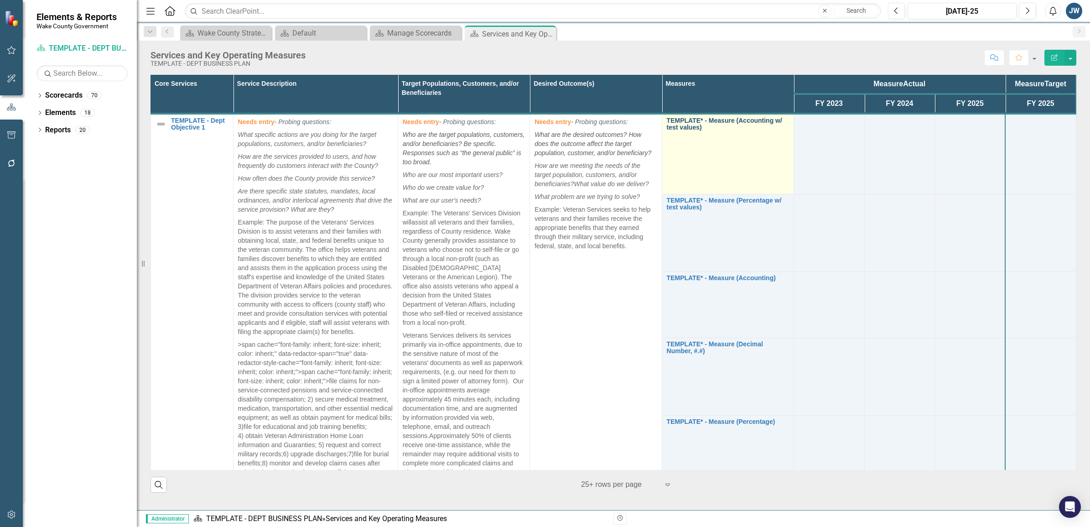 The height and width of the screenshot is (527, 1090). Describe the element at coordinates (64, 95) in the screenshot. I see `a: Scorecards` at that location.